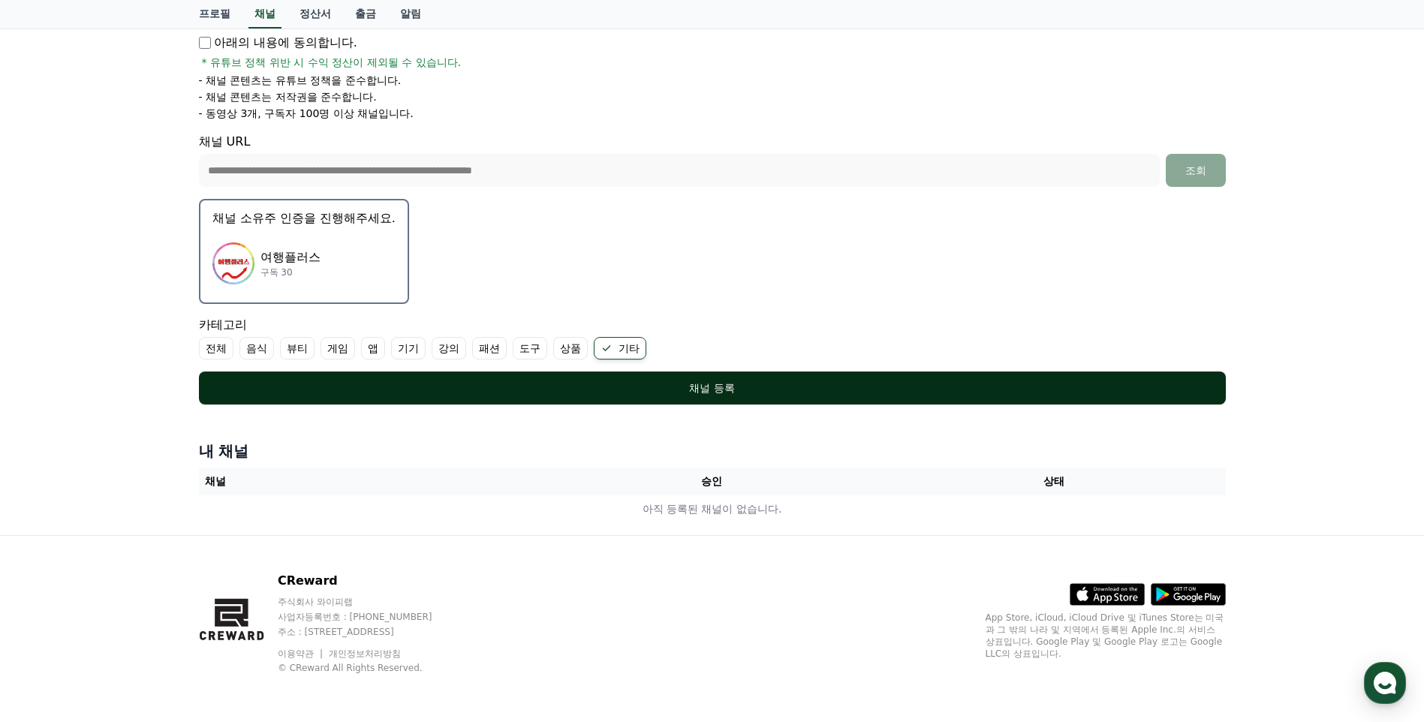 The width and height of the screenshot is (1424, 722). Describe the element at coordinates (1106, 636) in the screenshot. I see `p: App Store, iCloud, iCloud Drive 및 iTunes Store는 미국과 그 밖의 나라 및 지역에서 등록된 Apple Inc.의 서비스 상표입니다. Goo...` at that location.